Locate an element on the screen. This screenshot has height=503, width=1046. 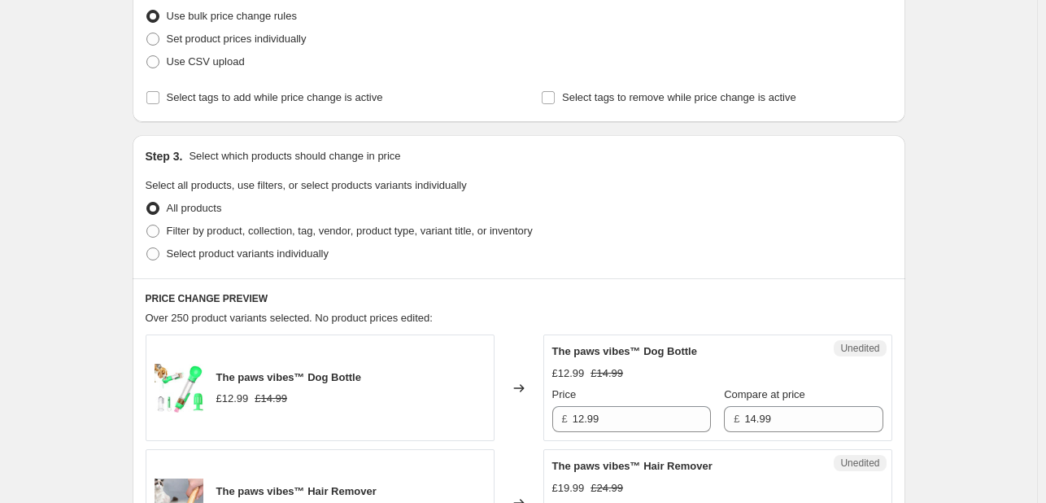
span: All products is located at coordinates (194, 207).